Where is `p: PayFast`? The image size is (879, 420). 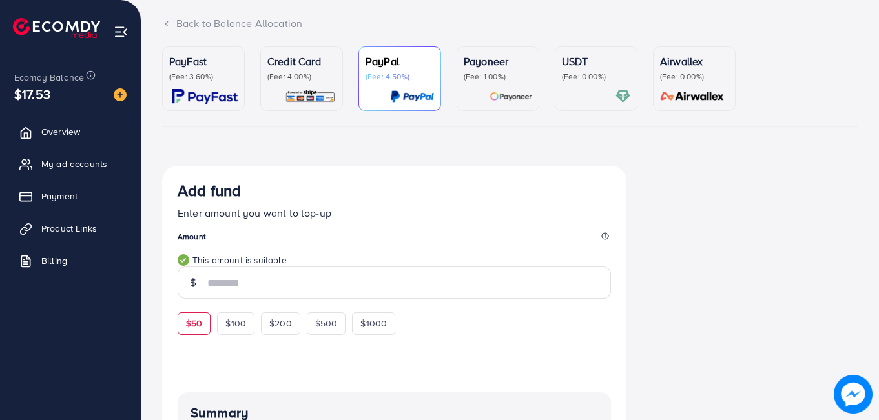 p: PayFast is located at coordinates (203, 61).